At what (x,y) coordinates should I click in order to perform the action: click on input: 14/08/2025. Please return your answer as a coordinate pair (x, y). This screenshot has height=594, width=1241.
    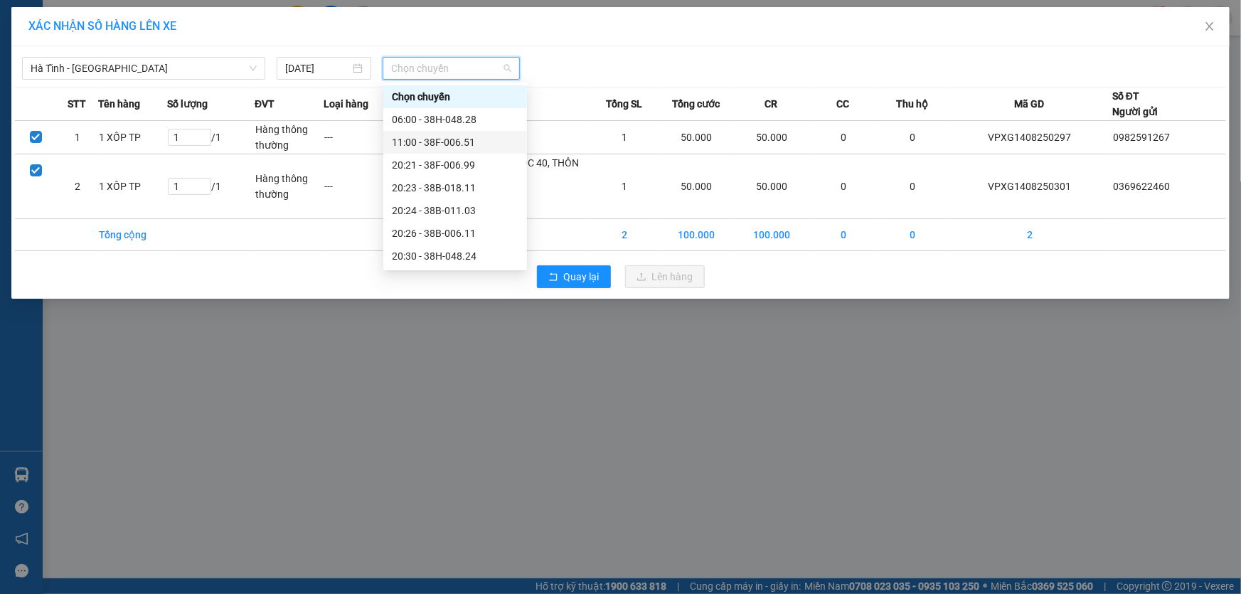
    Looking at the image, I should click on (317, 68).